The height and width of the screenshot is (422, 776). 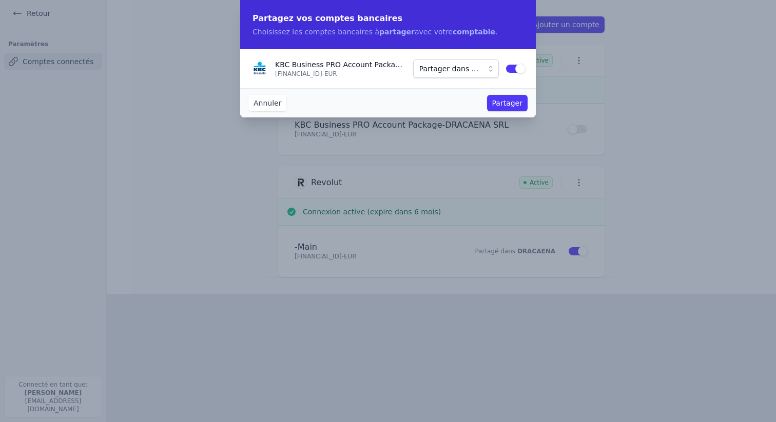 What do you see at coordinates (456, 69) in the screenshot?
I see `button: Partager dans ...` at bounding box center [456, 69].